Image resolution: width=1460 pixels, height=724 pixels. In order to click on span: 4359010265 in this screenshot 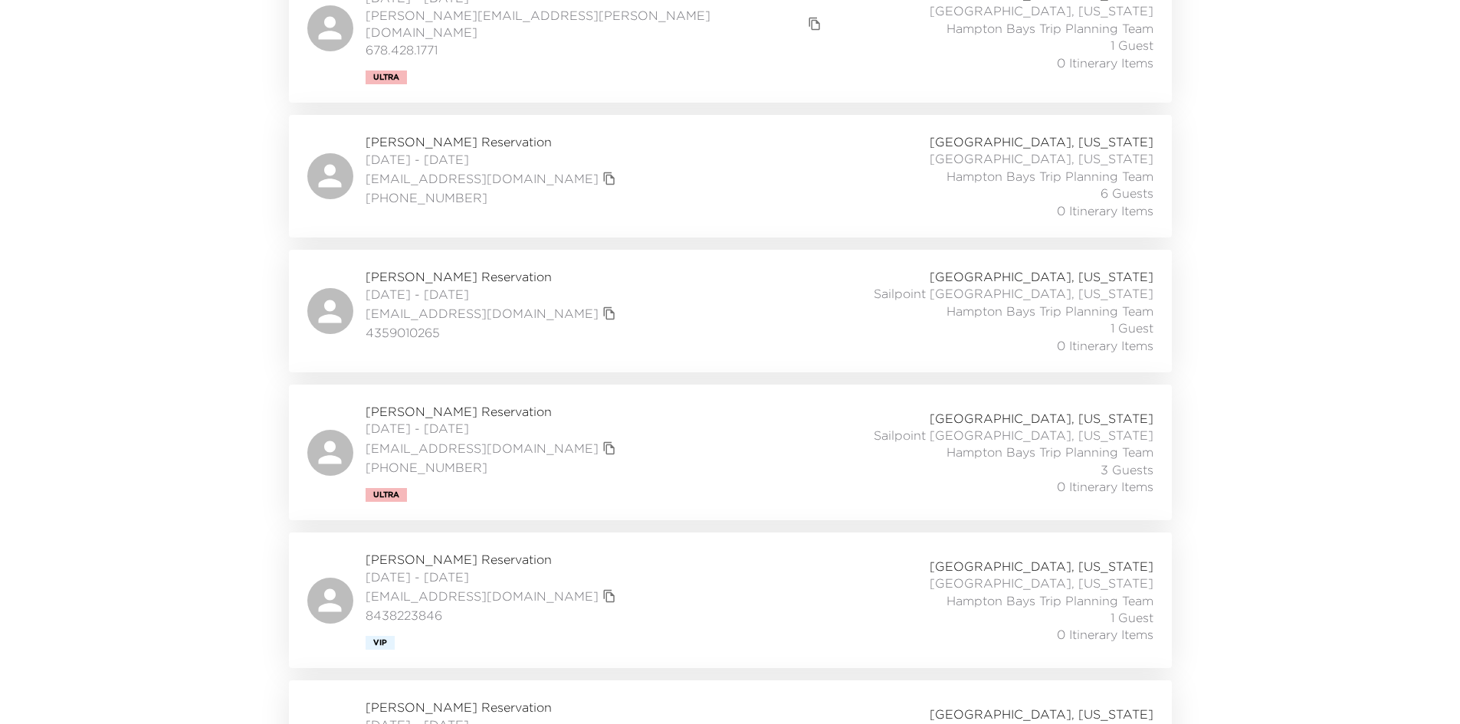, I will do `click(493, 333)`.